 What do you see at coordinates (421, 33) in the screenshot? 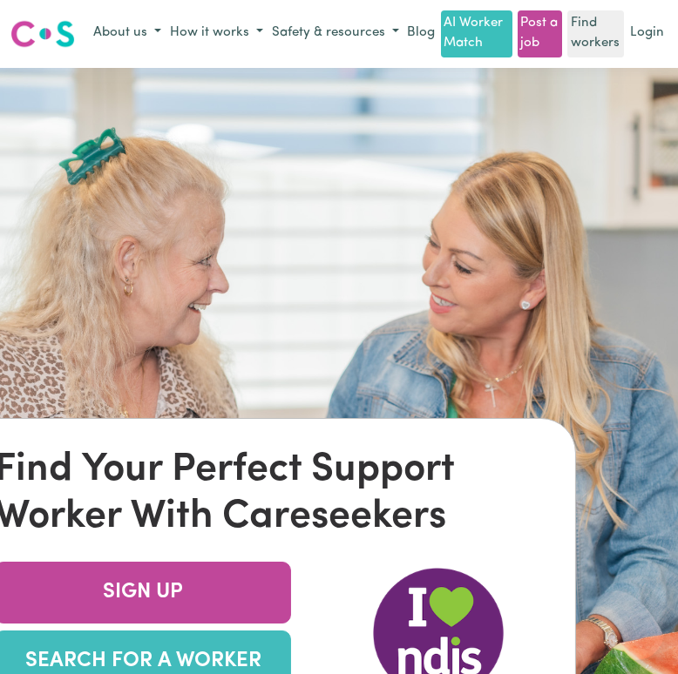
I see `a: Blog` at bounding box center [421, 33].